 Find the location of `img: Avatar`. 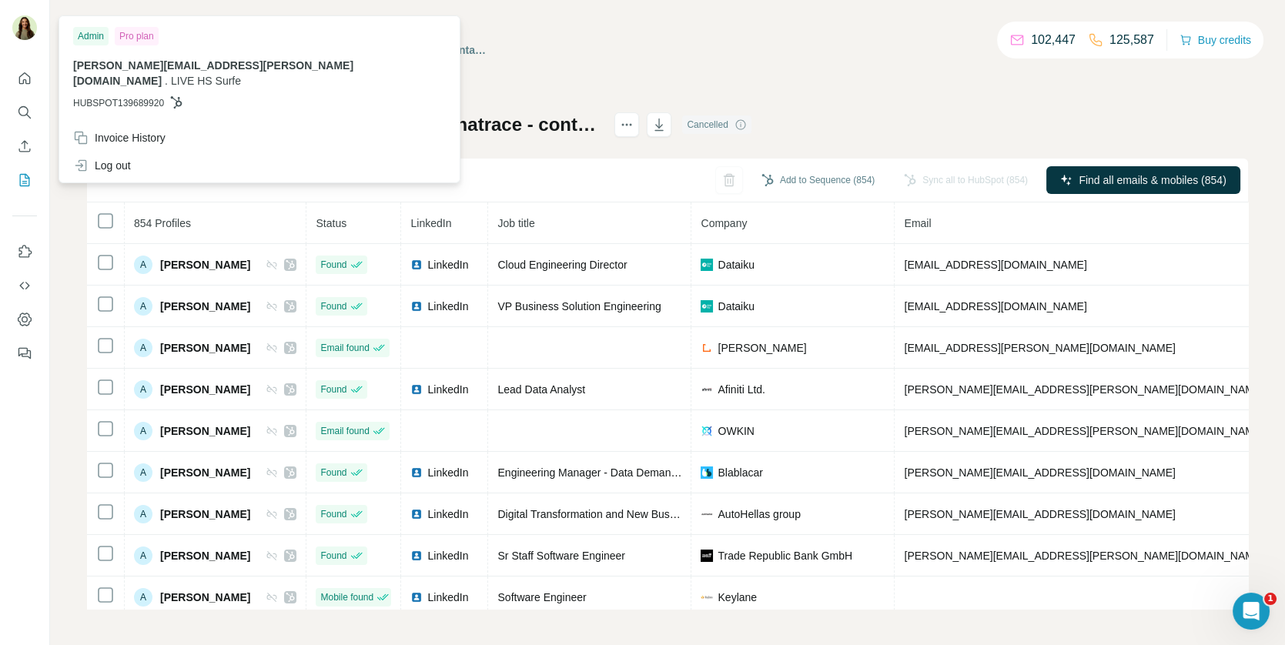

img: Avatar is located at coordinates (25, 28).